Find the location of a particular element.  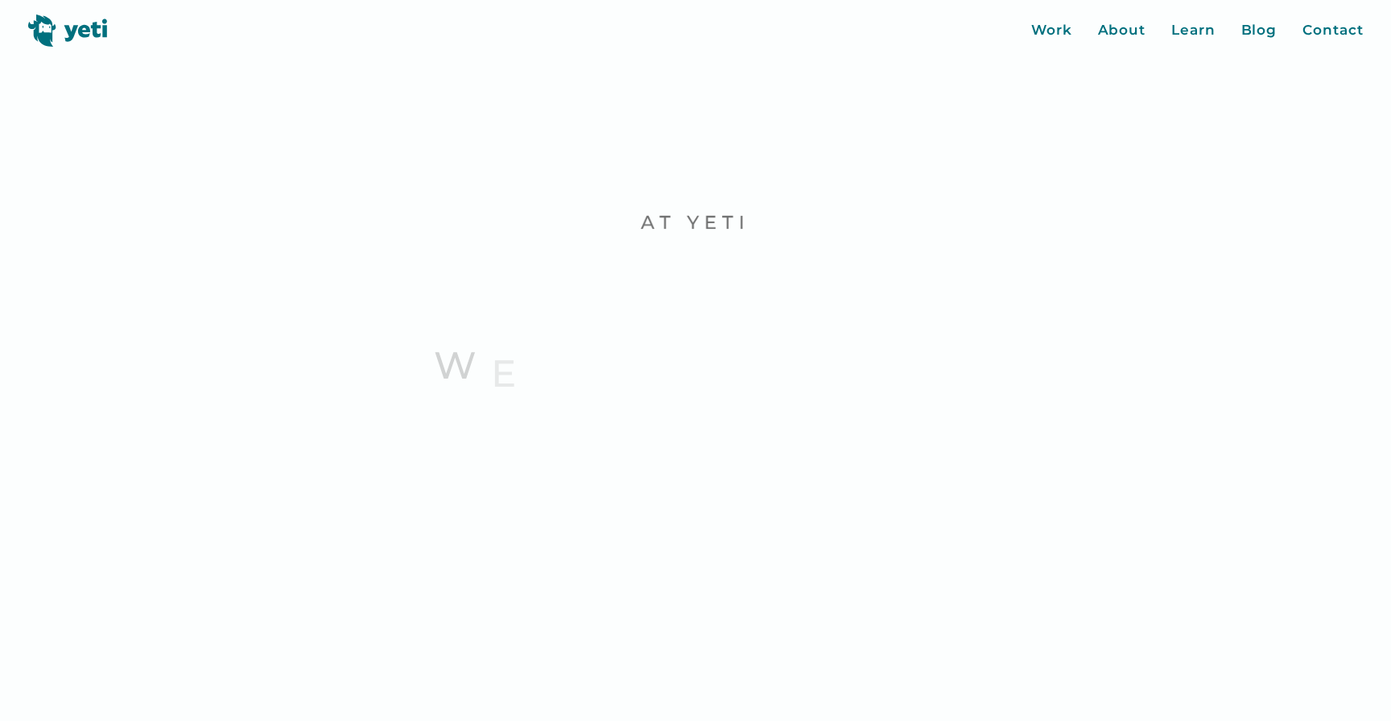

div: Blog is located at coordinates (1259, 31).